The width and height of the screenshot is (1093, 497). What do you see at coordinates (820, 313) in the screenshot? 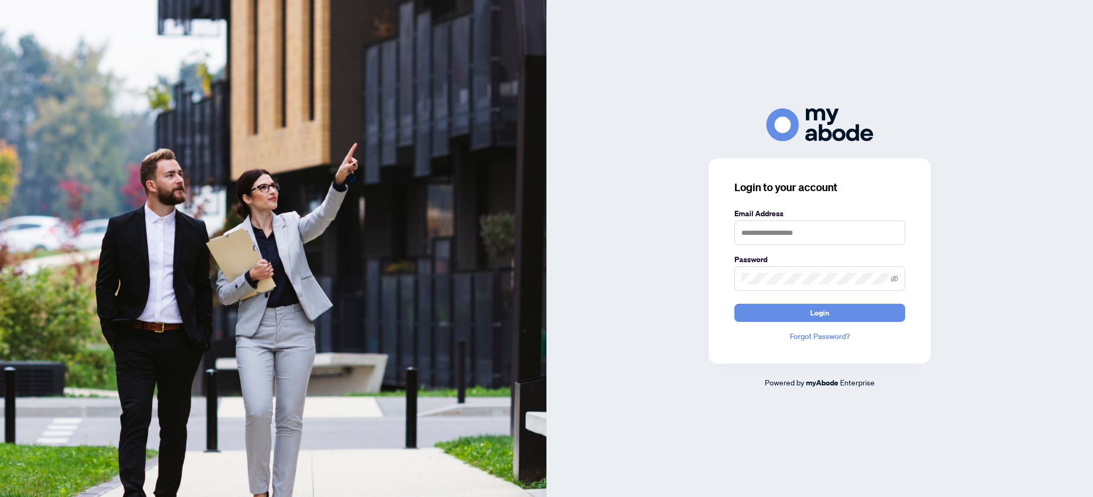
I see `span: Login` at bounding box center [820, 313].